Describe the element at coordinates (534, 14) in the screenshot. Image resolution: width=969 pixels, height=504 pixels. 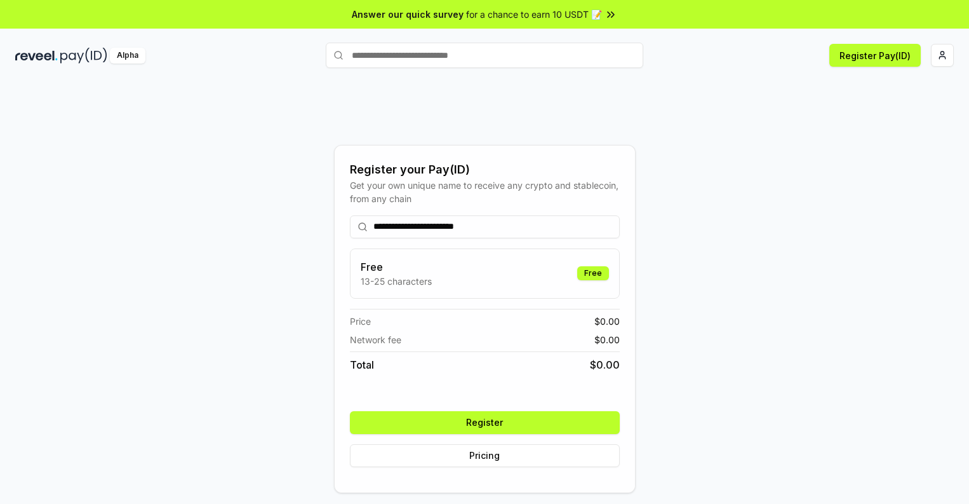
I see `span: for a chance to earn 10 USDT 📝` at that location.